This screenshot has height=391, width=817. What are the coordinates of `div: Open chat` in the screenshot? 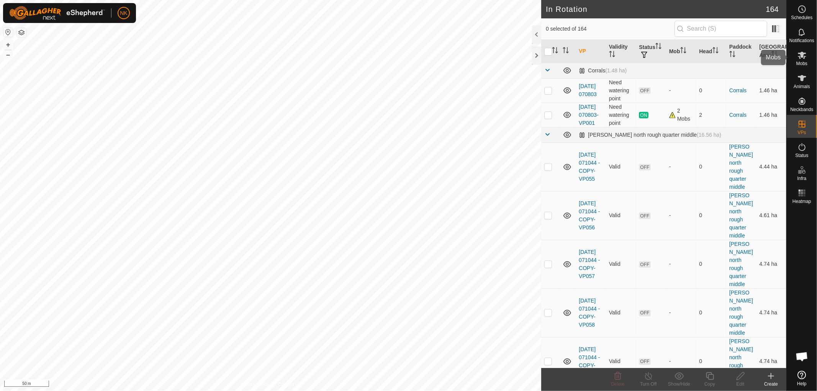 It's located at (802, 356).